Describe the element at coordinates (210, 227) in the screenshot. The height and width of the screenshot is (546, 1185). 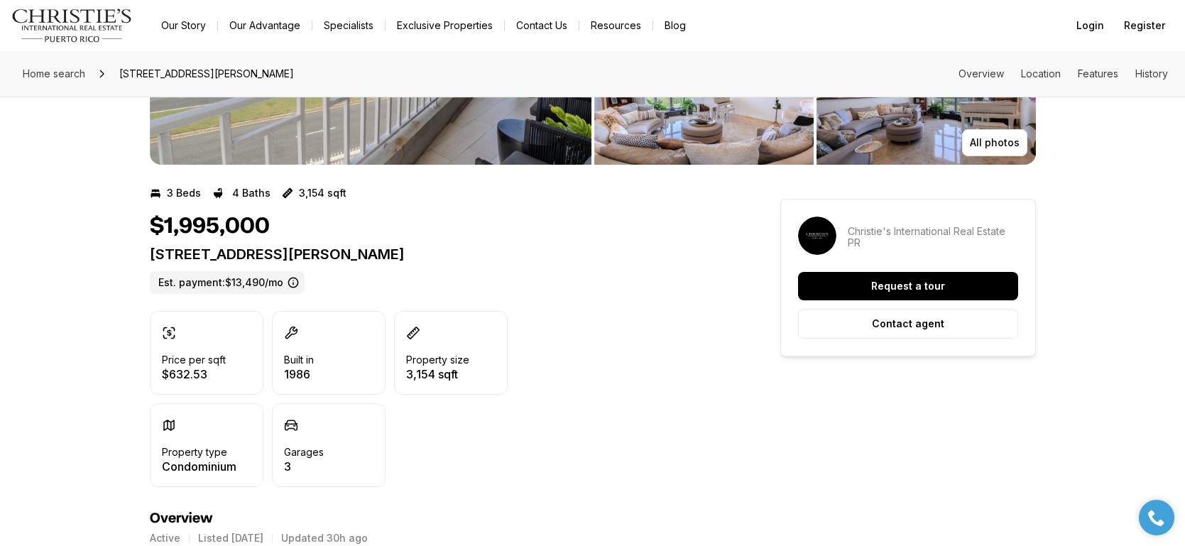
I see `h1: $1,995,000` at that location.